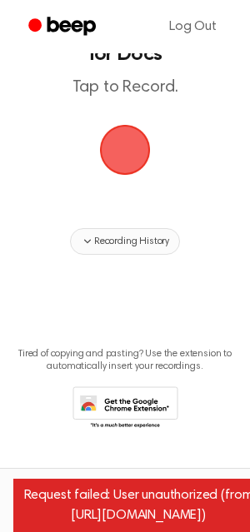 This screenshot has height=532, width=250. I want to click on button: Beep Logo, so click(125, 150).